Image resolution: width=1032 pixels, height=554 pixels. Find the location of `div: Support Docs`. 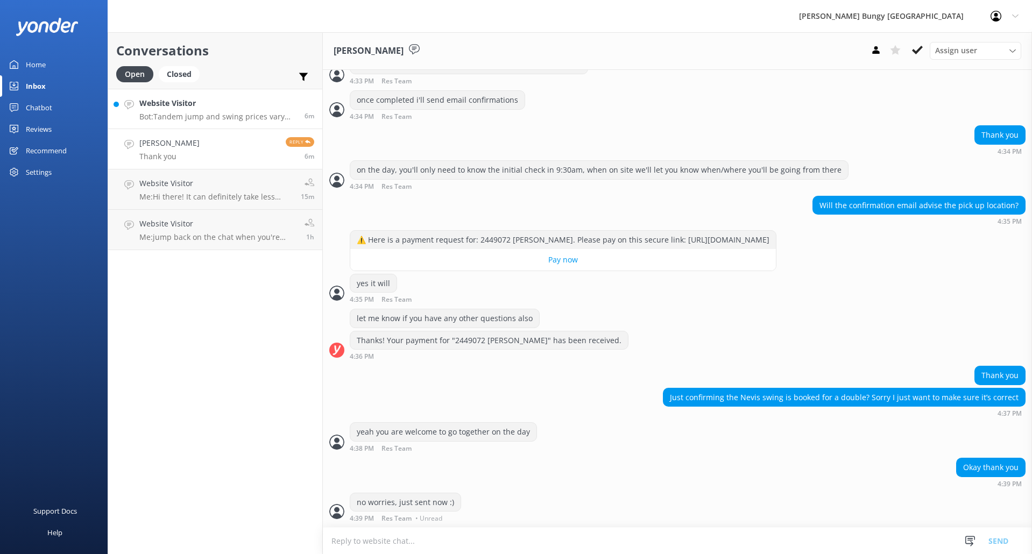

div: Support Docs is located at coordinates (55, 511).